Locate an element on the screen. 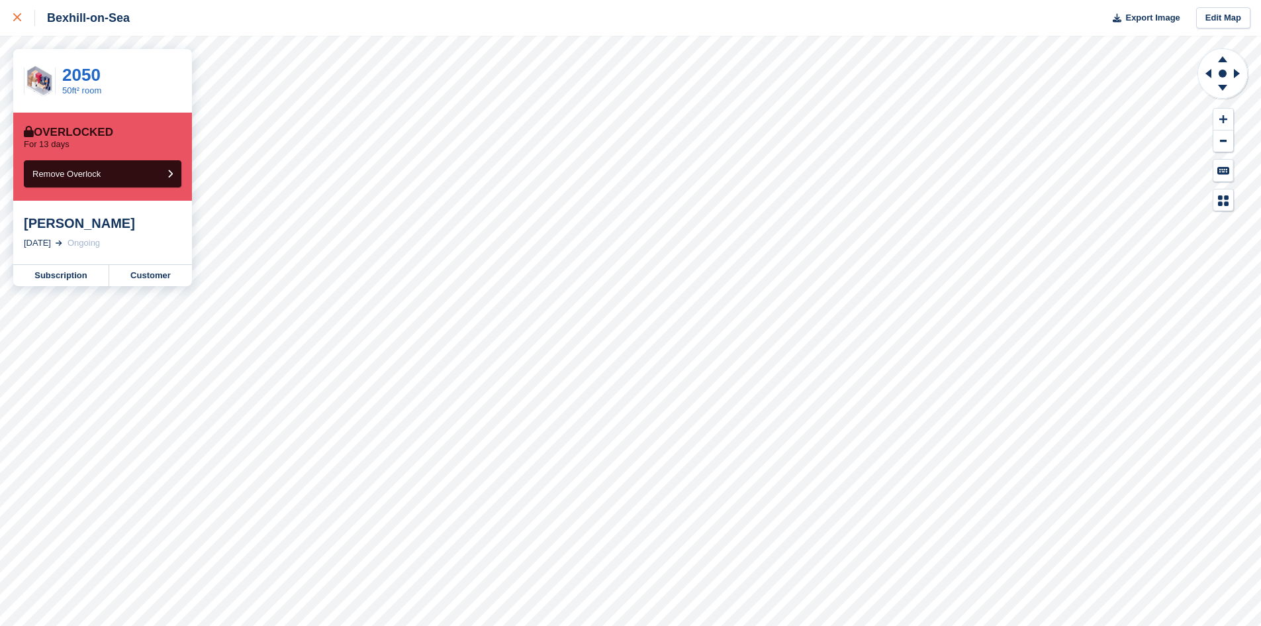  img: 50FT.jpg is located at coordinates (40, 81).